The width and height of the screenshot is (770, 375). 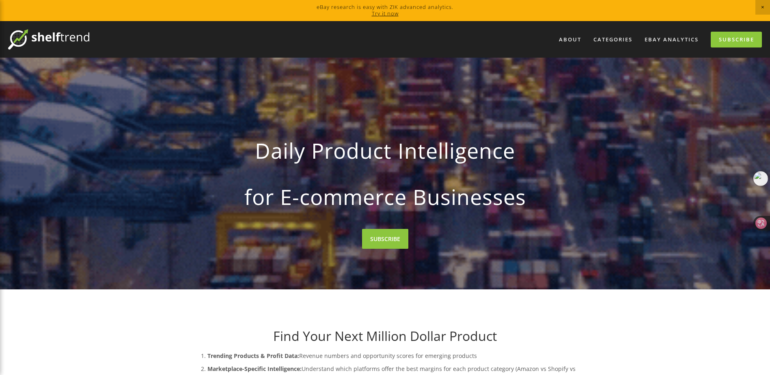 I want to click on a: Subscribe, so click(x=737, y=39).